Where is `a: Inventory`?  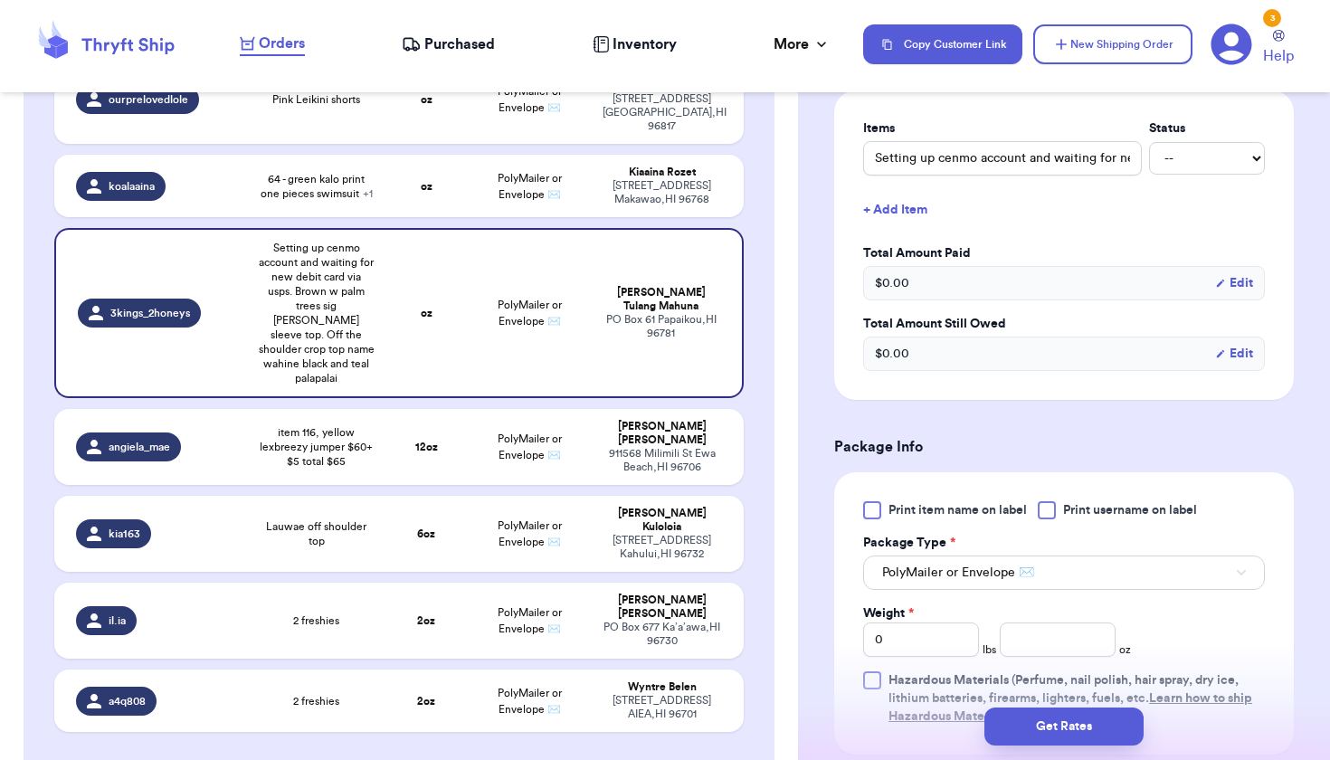 a: Inventory is located at coordinates (634, 44).